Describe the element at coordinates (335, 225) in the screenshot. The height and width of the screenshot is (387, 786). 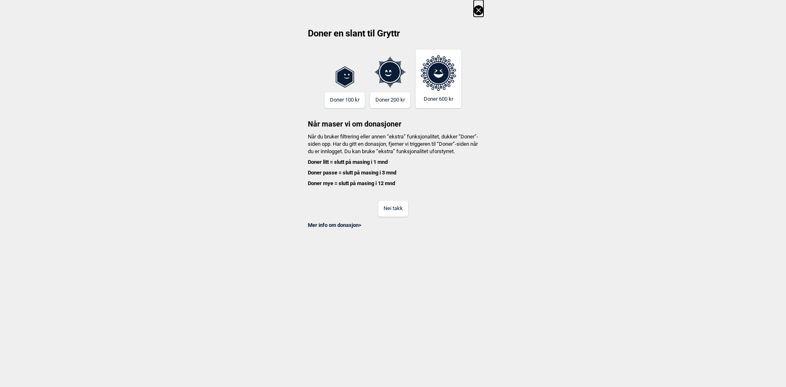
I see `a: Mer info om donasjon>` at that location.